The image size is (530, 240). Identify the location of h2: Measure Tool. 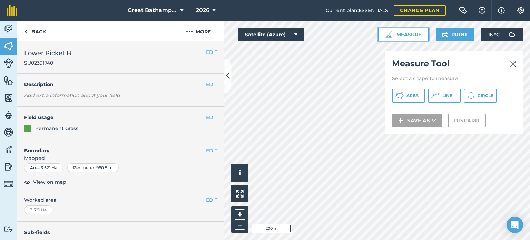
(454, 65).